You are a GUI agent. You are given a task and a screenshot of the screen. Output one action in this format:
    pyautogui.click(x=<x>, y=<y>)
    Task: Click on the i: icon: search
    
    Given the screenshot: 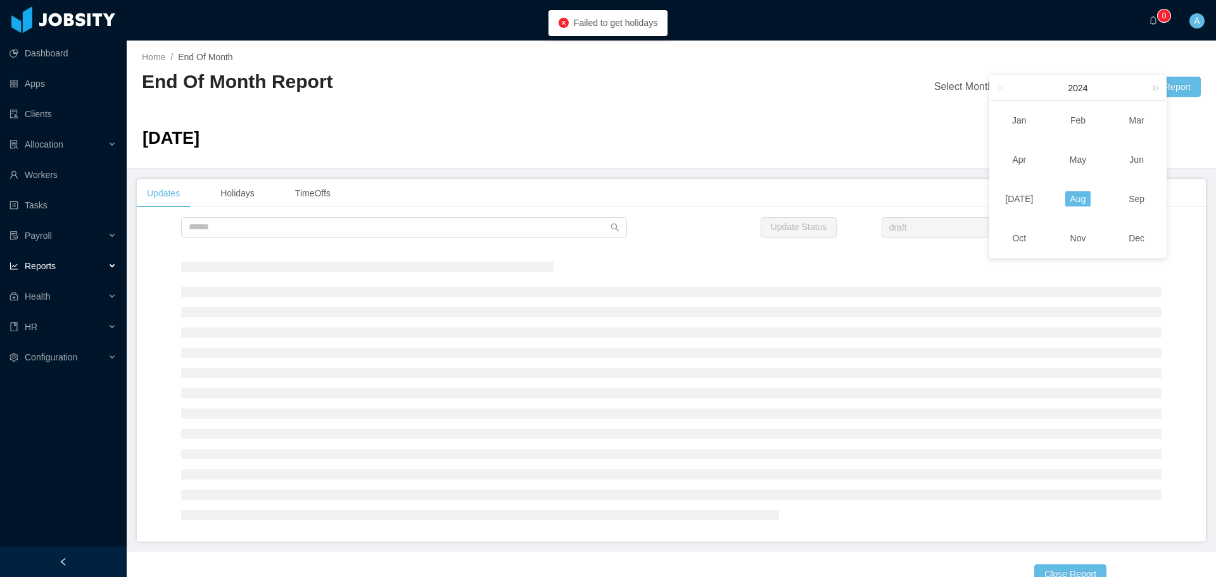 What is the action you would take?
    pyautogui.click(x=615, y=227)
    